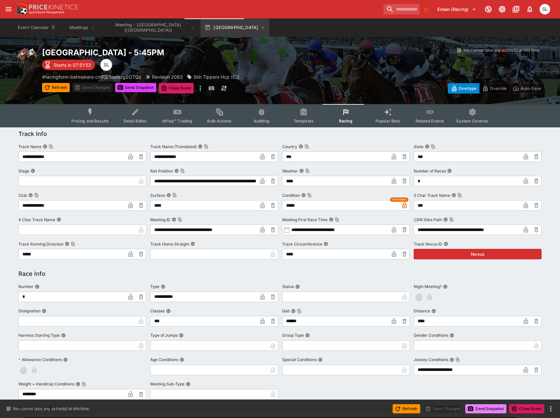 The image size is (560, 418). Describe the element at coordinates (164, 335) in the screenshot. I see `p: Type of Jumps` at that location.